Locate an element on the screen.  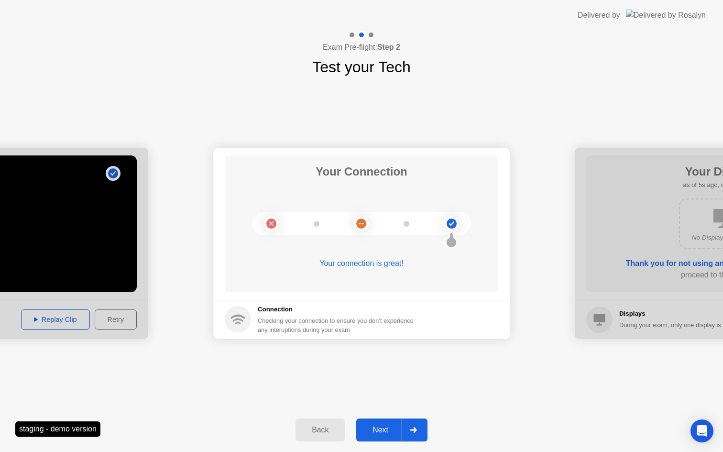
h1: Test your Tech is located at coordinates (361, 67).